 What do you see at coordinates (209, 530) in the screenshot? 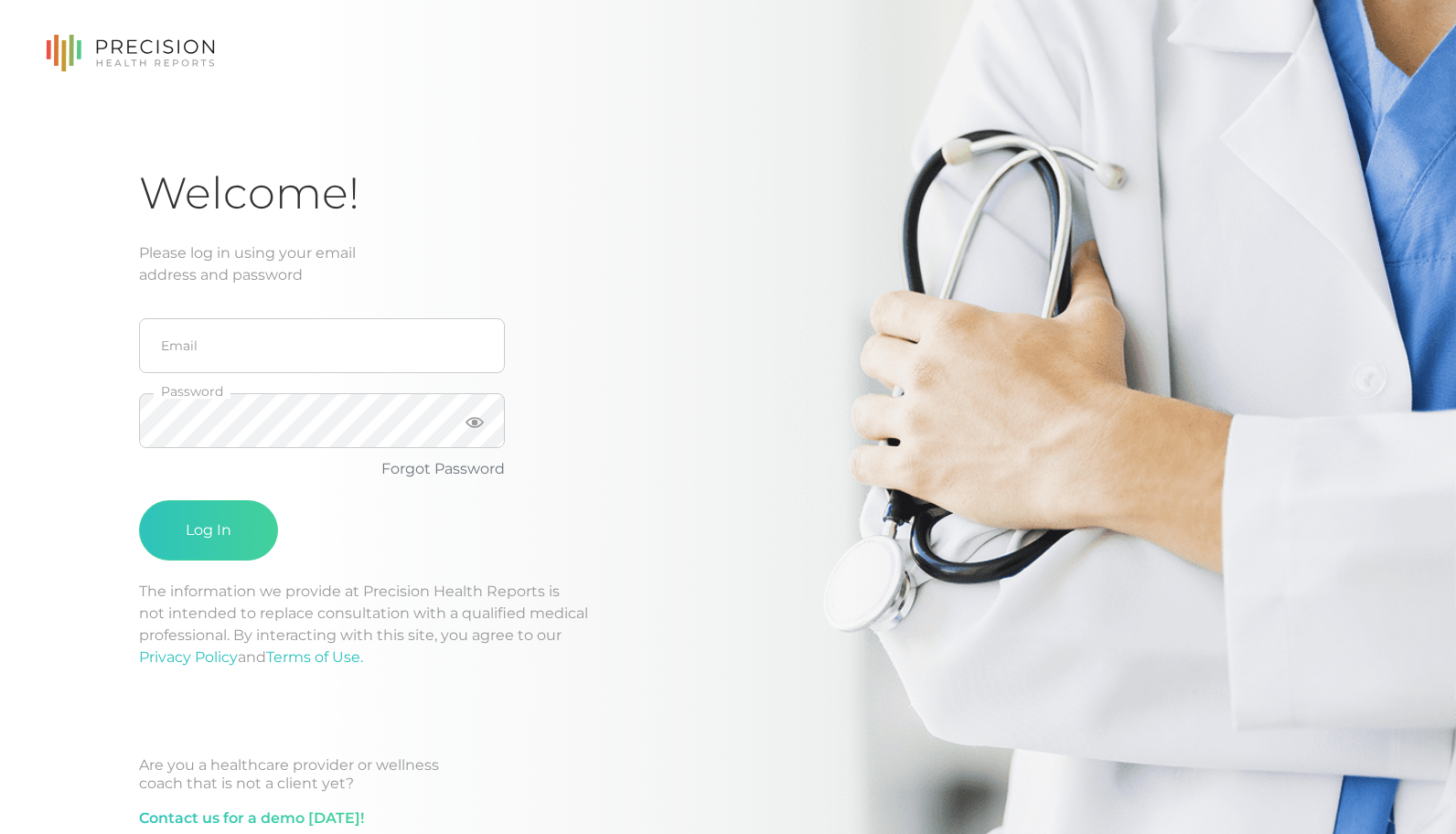
I see `button: Log In` at bounding box center [209, 530].